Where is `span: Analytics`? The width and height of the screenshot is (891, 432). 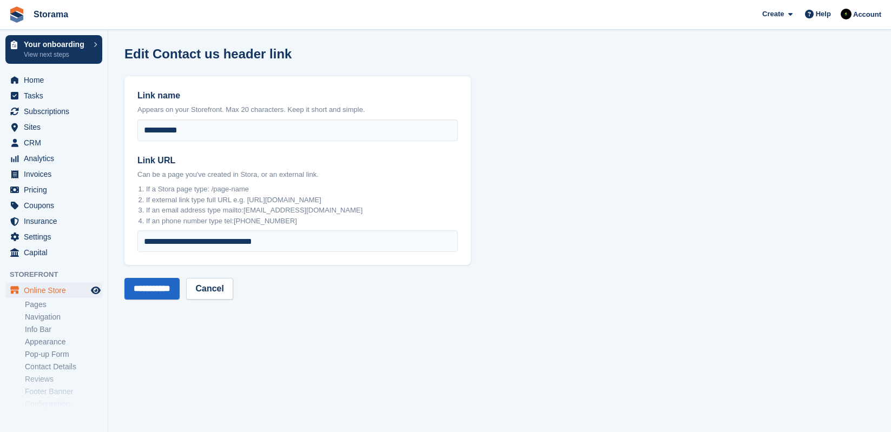 span: Analytics is located at coordinates (56, 158).